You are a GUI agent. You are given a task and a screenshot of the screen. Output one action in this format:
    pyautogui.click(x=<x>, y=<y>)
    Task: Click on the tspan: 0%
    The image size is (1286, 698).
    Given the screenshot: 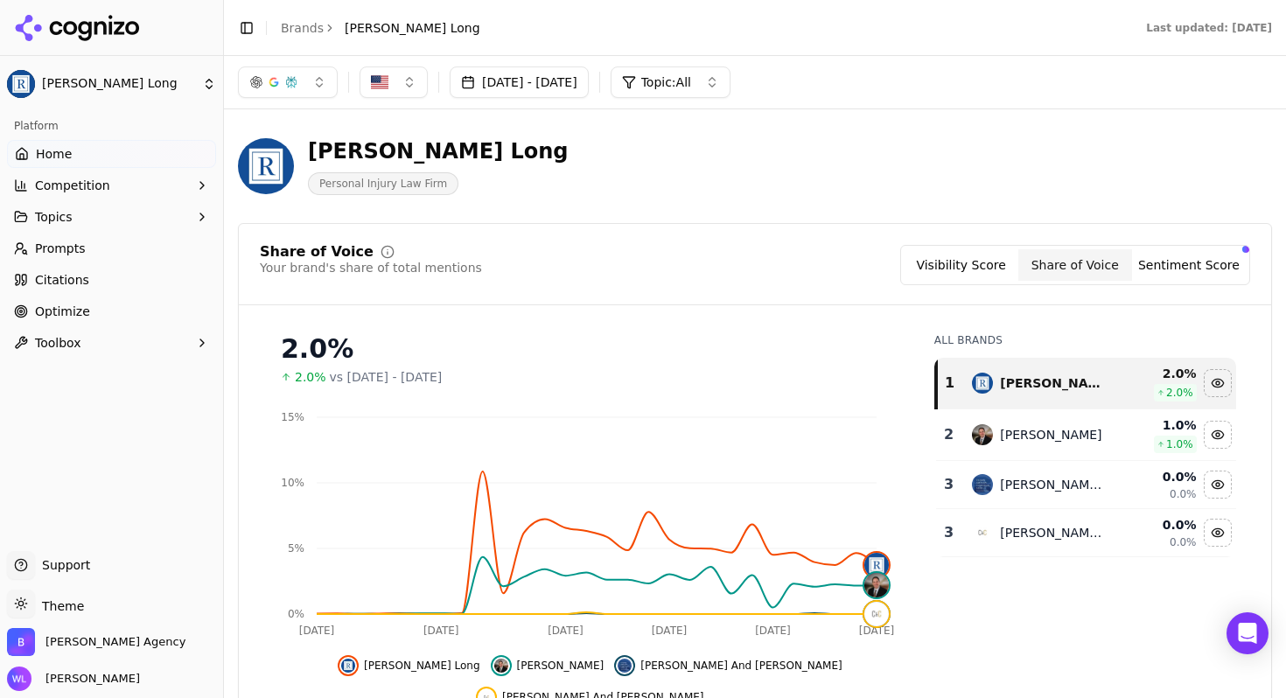 What is the action you would take?
    pyautogui.click(x=296, y=614)
    